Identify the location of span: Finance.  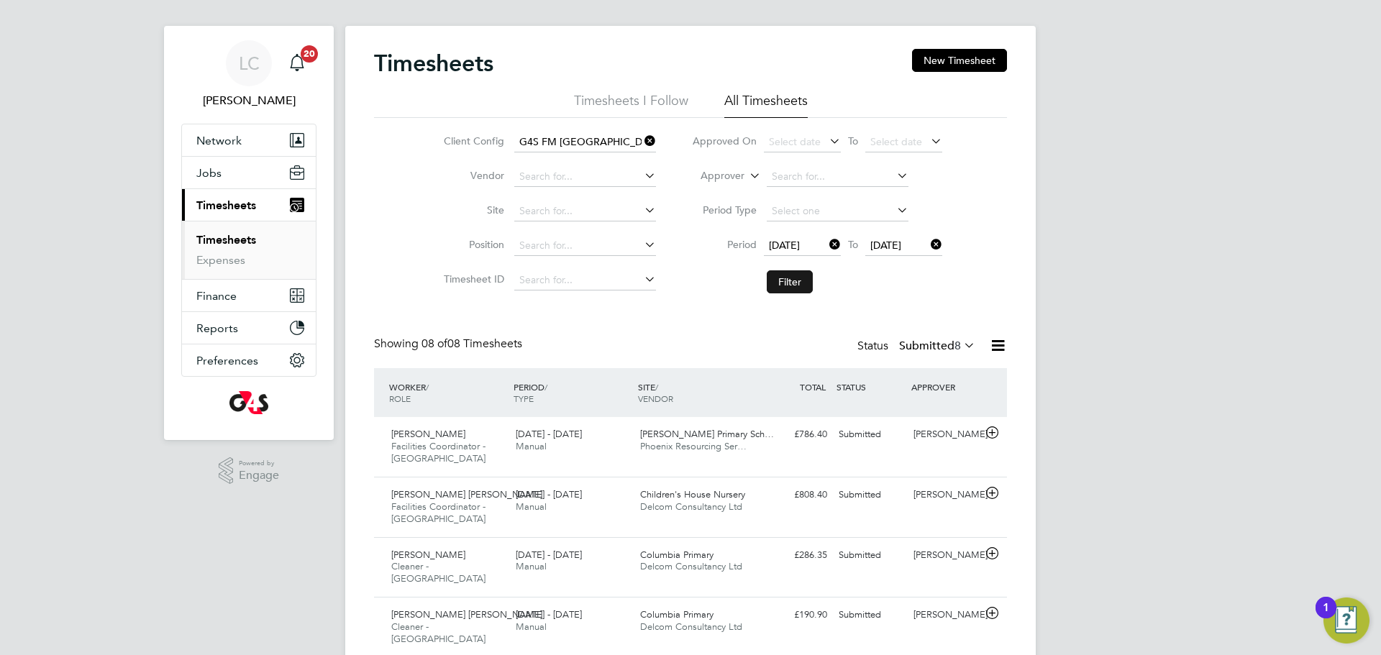
(216, 296).